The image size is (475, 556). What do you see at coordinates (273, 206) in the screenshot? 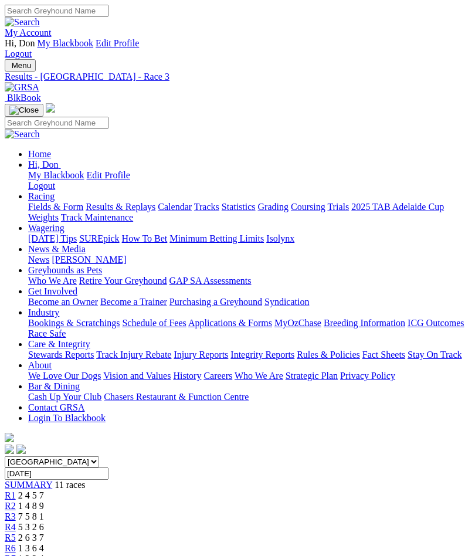
I see `a: Grading` at bounding box center [273, 206].